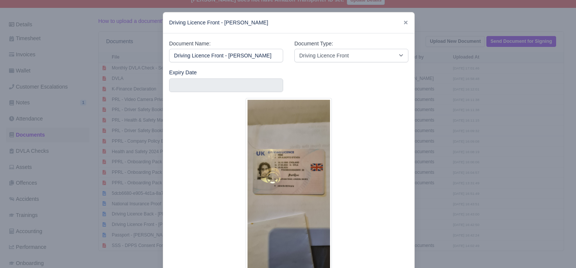 The width and height of the screenshot is (576, 268). I want to click on label: Document Name:, so click(190, 43).